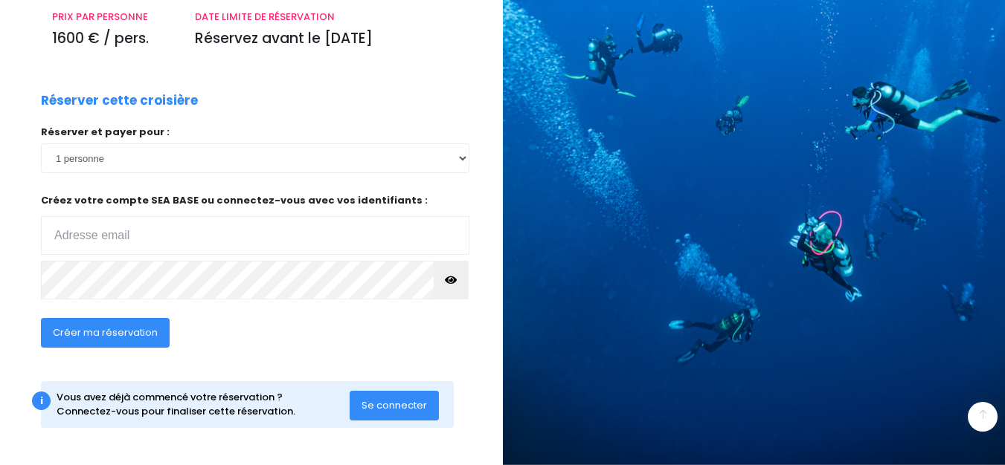 This screenshot has height=465, width=1005. Describe the element at coordinates (326, 17) in the screenshot. I see `p: DATE LIMITE DE RÉSERVATION` at that location.